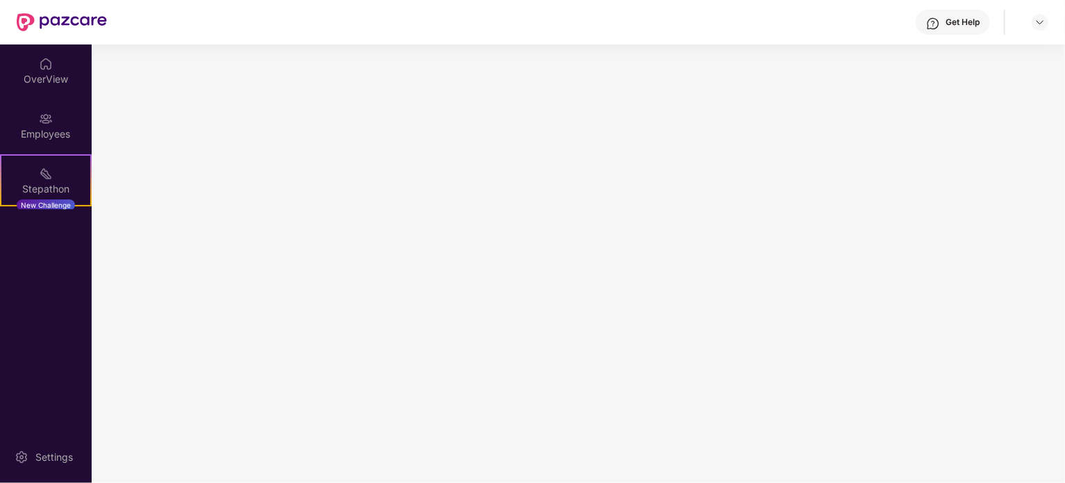  Describe the element at coordinates (22, 457) in the screenshot. I see `img: svg+xml;base64,PHN2ZyBpZD0iU2V0dGluZy0yMHgyMCIgeG1sbnM9Imh0dHA6Ly93d3cudzMub3JnLzIwMDAvc3ZnIiB3aW...` at that location.